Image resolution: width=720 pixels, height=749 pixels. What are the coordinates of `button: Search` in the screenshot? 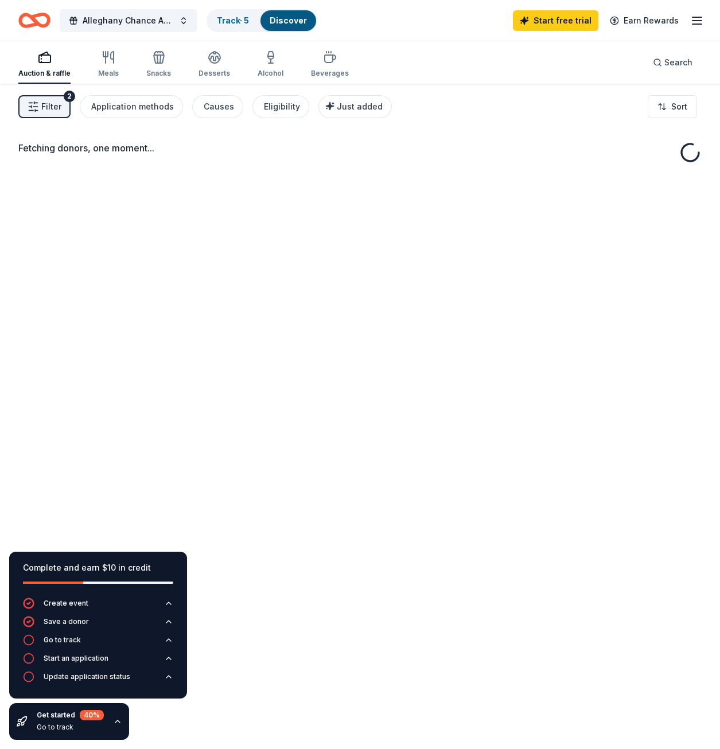 It's located at (673, 63).